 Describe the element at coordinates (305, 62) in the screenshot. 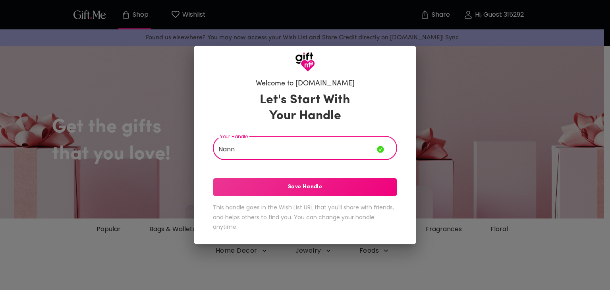

I see `img: GiftMe Logo` at that location.